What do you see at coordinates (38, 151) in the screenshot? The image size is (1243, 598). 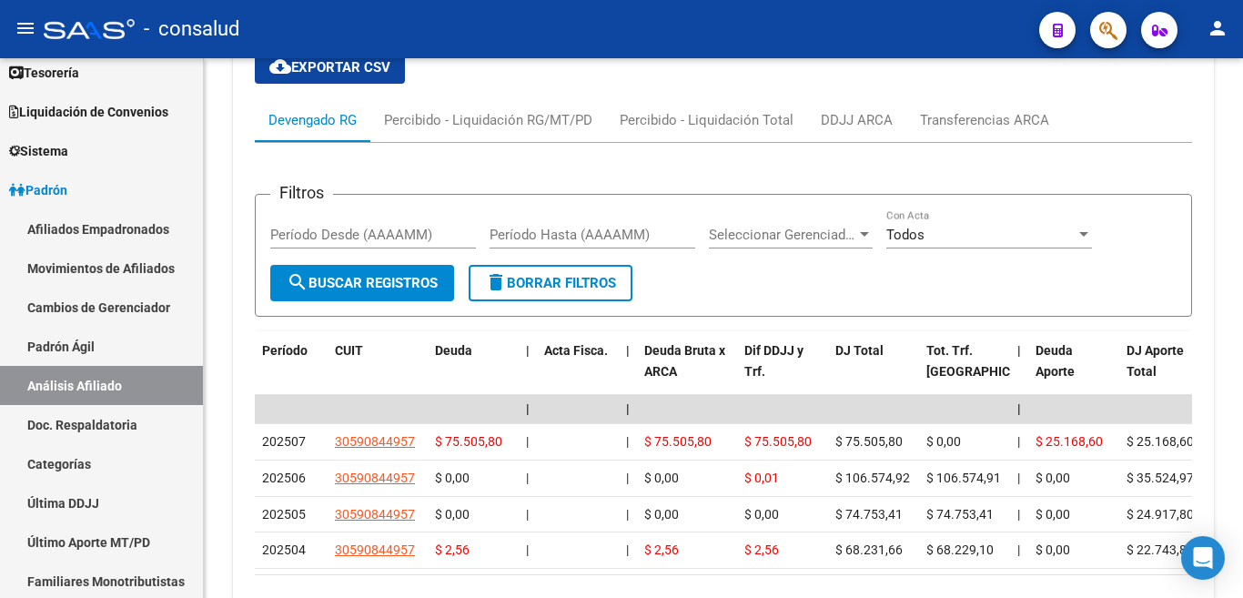 I see `span: Sistema` at bounding box center [38, 151].